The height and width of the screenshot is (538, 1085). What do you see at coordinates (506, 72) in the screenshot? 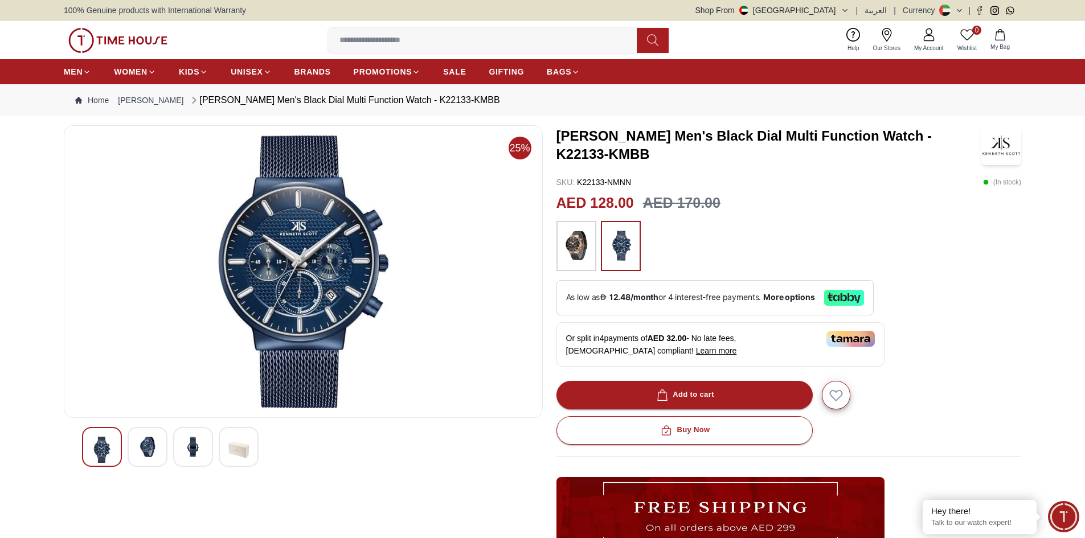
I see `a: GIFTING` at bounding box center [506, 72].